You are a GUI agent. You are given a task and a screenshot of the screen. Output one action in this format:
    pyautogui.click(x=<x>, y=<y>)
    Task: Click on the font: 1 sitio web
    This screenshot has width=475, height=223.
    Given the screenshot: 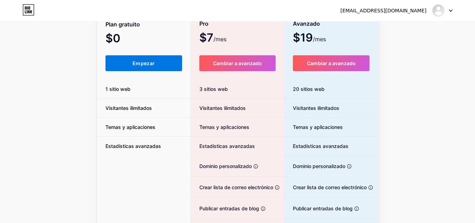 What is the action you would take?
    pyautogui.click(x=118, y=89)
    